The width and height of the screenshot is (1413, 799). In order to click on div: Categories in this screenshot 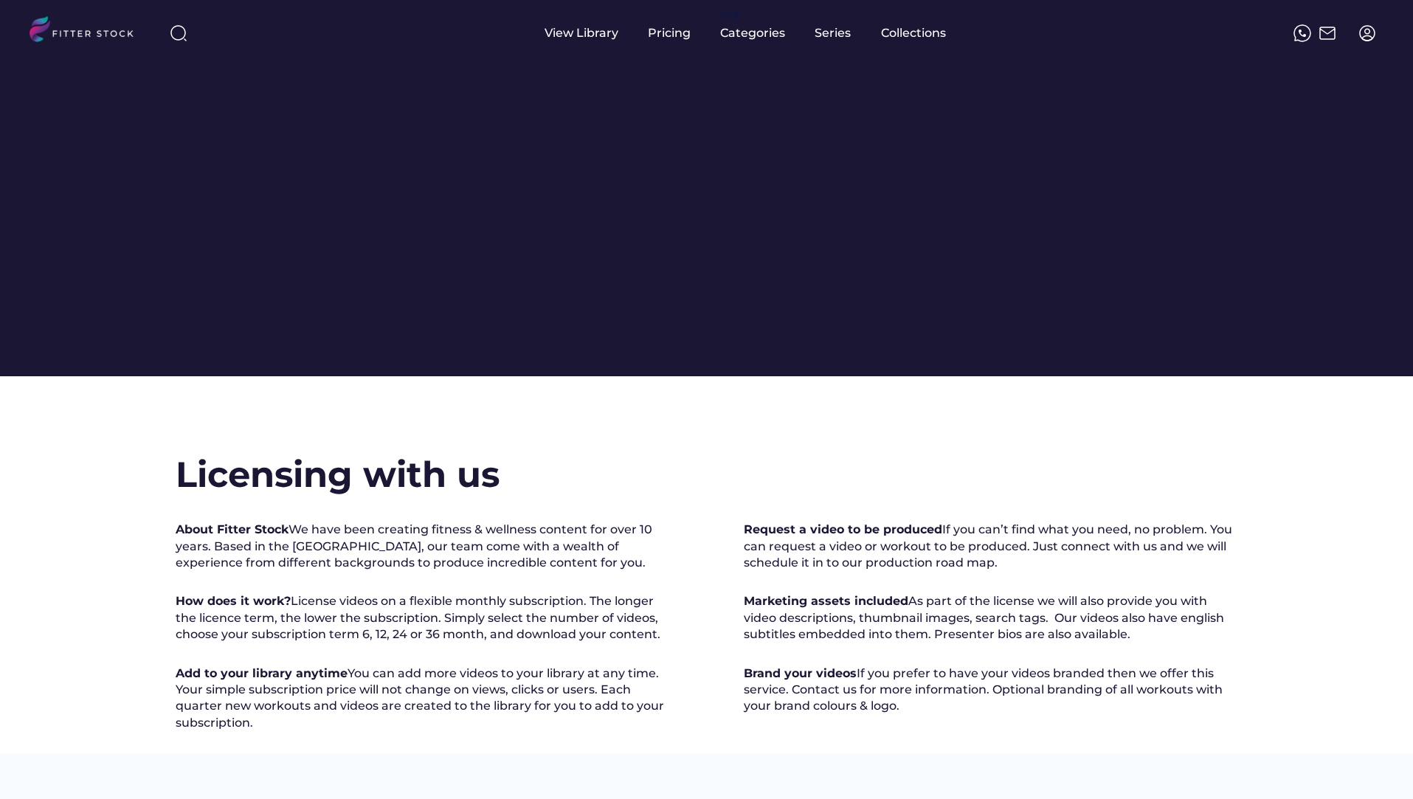, I will do `click(752, 33)`.